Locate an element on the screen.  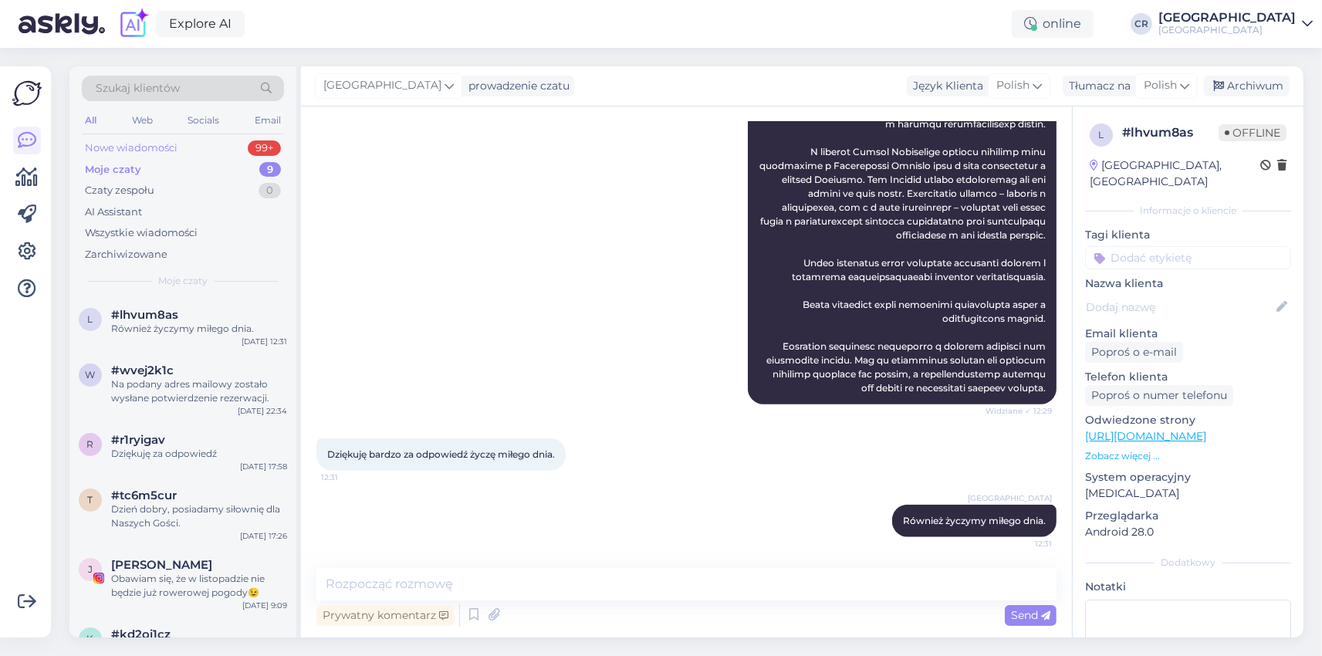
div: Tłumacz na is located at coordinates (1097, 86).